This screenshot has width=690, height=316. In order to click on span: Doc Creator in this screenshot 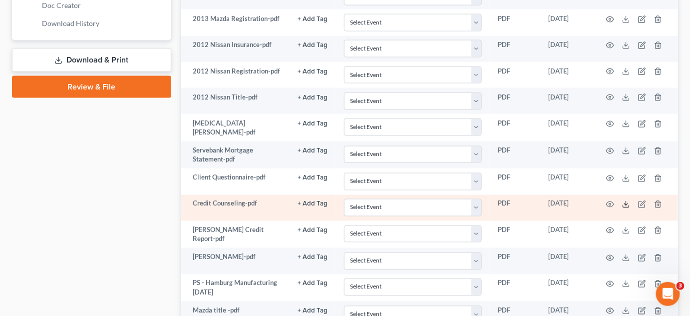, I will do `click(61, 5)`.